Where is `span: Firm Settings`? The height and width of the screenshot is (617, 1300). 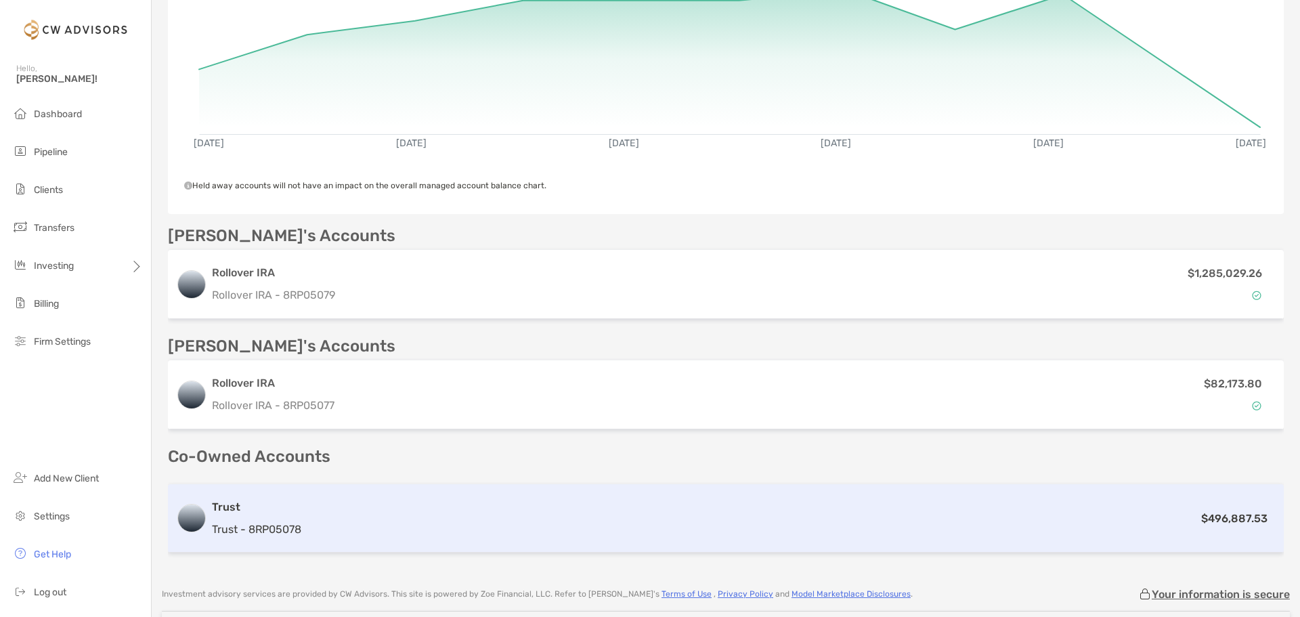 span: Firm Settings is located at coordinates (62, 341).